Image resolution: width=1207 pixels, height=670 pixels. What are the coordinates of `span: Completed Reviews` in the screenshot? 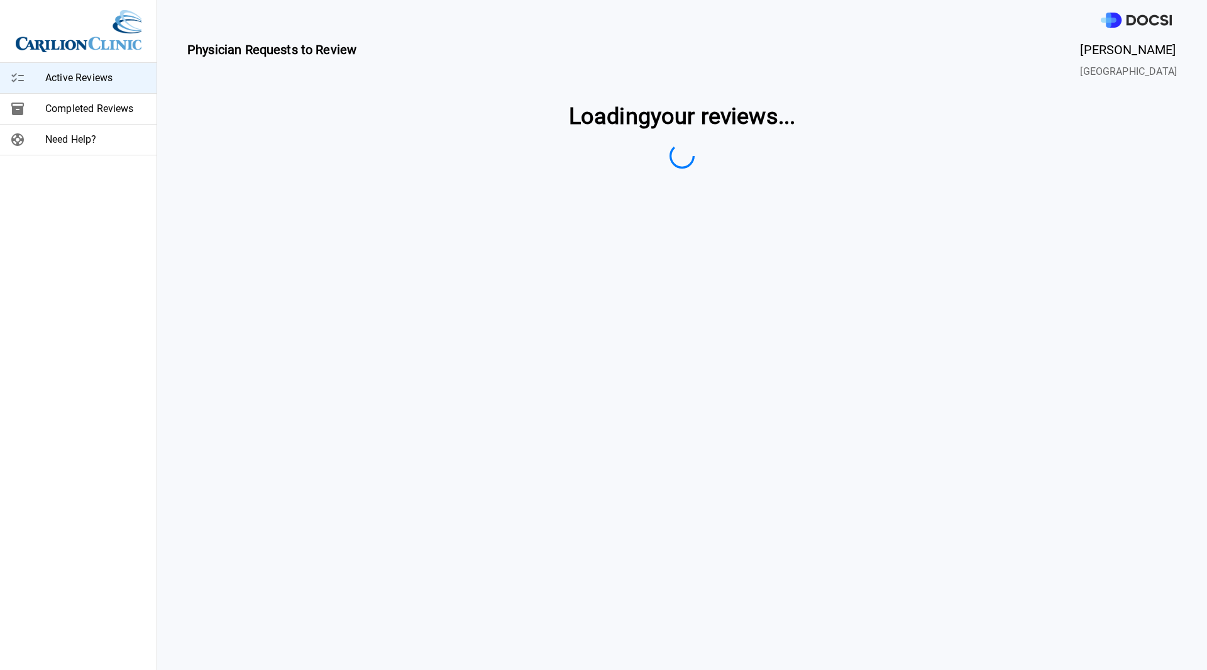 It's located at (96, 109).